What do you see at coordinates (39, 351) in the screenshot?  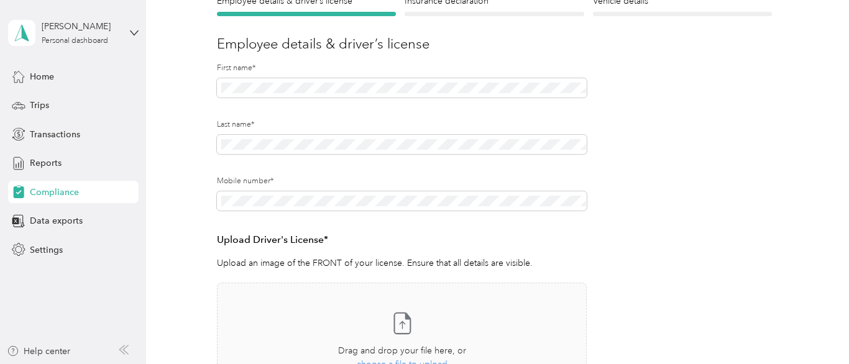 I see `div: Help center` at bounding box center [39, 351].